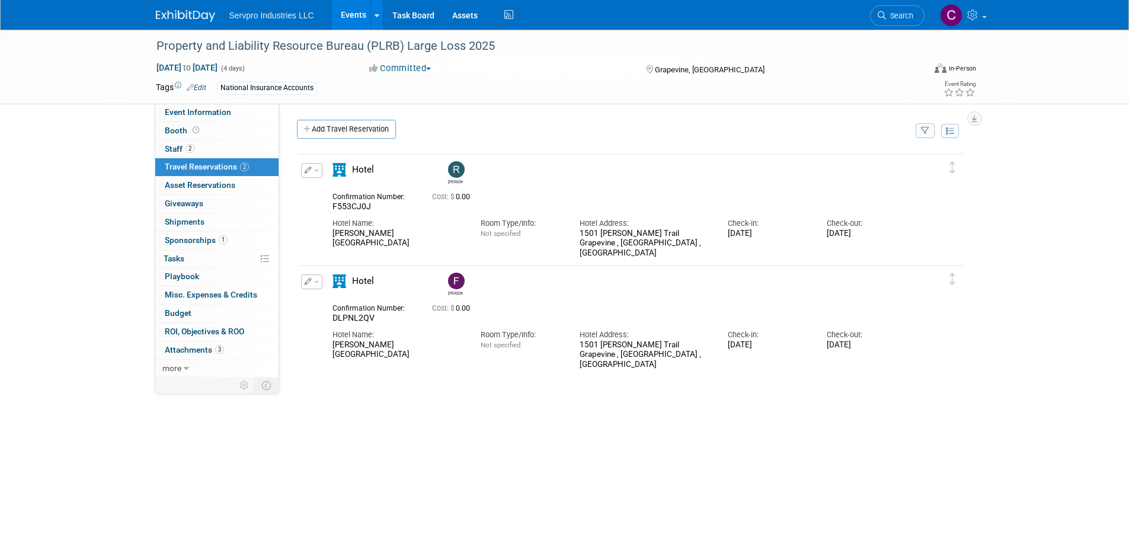 Image resolution: width=1129 pixels, height=540 pixels. Describe the element at coordinates (217, 167) in the screenshot. I see `a: Travel Reservations2` at that location.